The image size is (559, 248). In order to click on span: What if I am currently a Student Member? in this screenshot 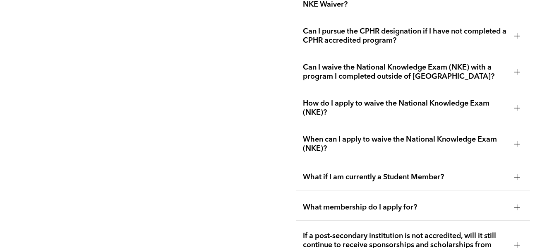, I will do `click(405, 177)`.